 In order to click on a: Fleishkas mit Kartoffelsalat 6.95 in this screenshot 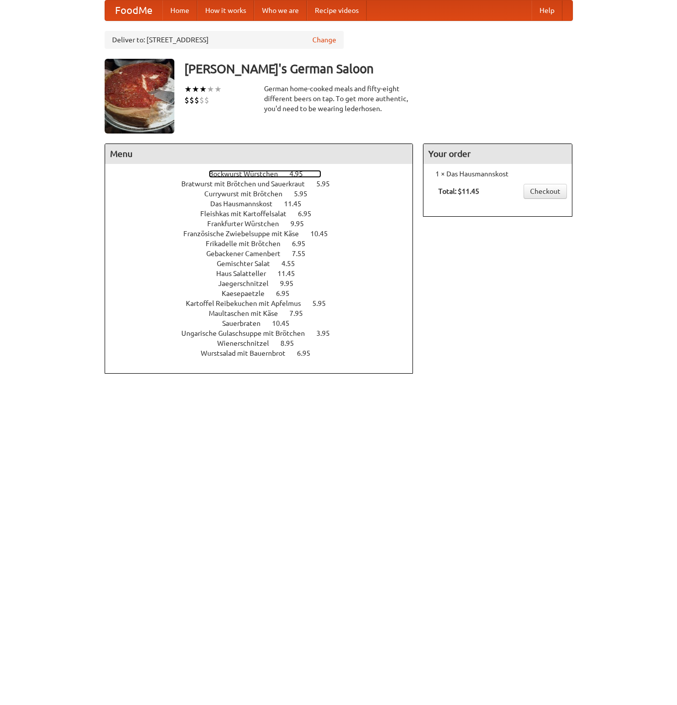, I will do `click(265, 214)`.